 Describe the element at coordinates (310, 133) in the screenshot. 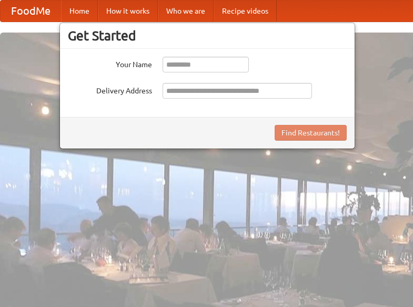

I see `button: Find Restaurants!` at that location.